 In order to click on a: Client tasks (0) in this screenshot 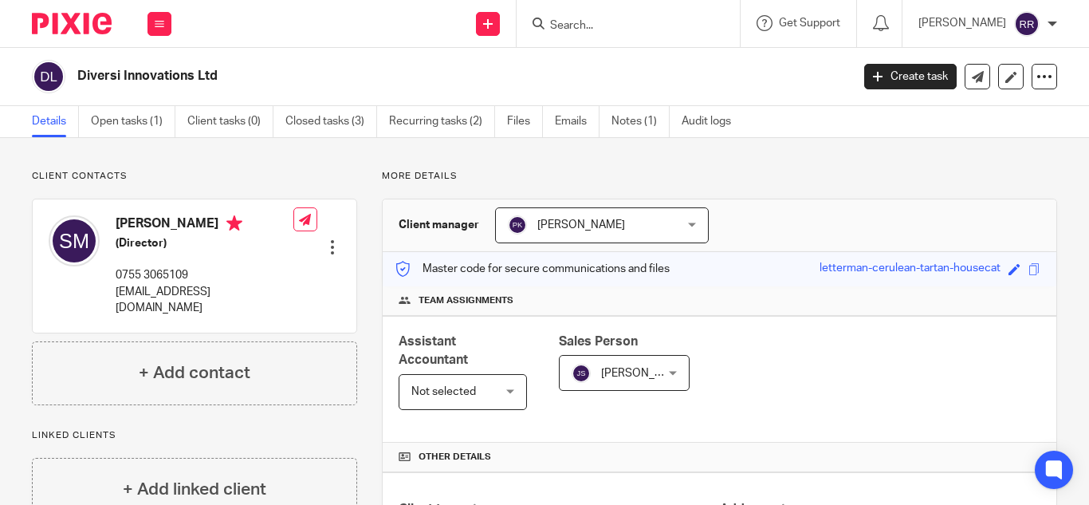, I will do `click(230, 121)`.